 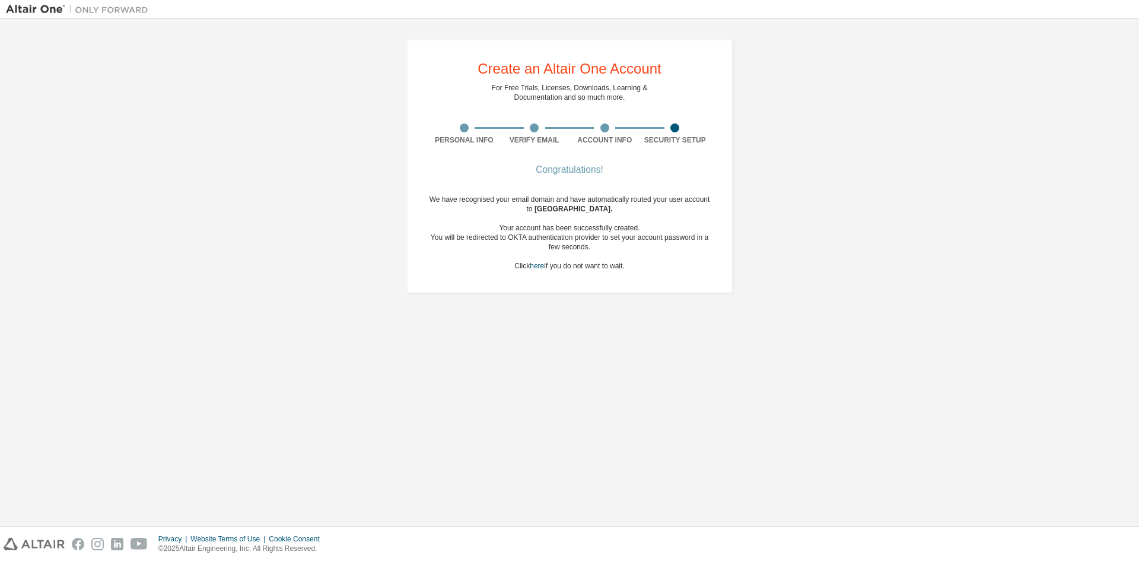 I want to click on div: Website Terms of Use, so click(x=230, y=539).